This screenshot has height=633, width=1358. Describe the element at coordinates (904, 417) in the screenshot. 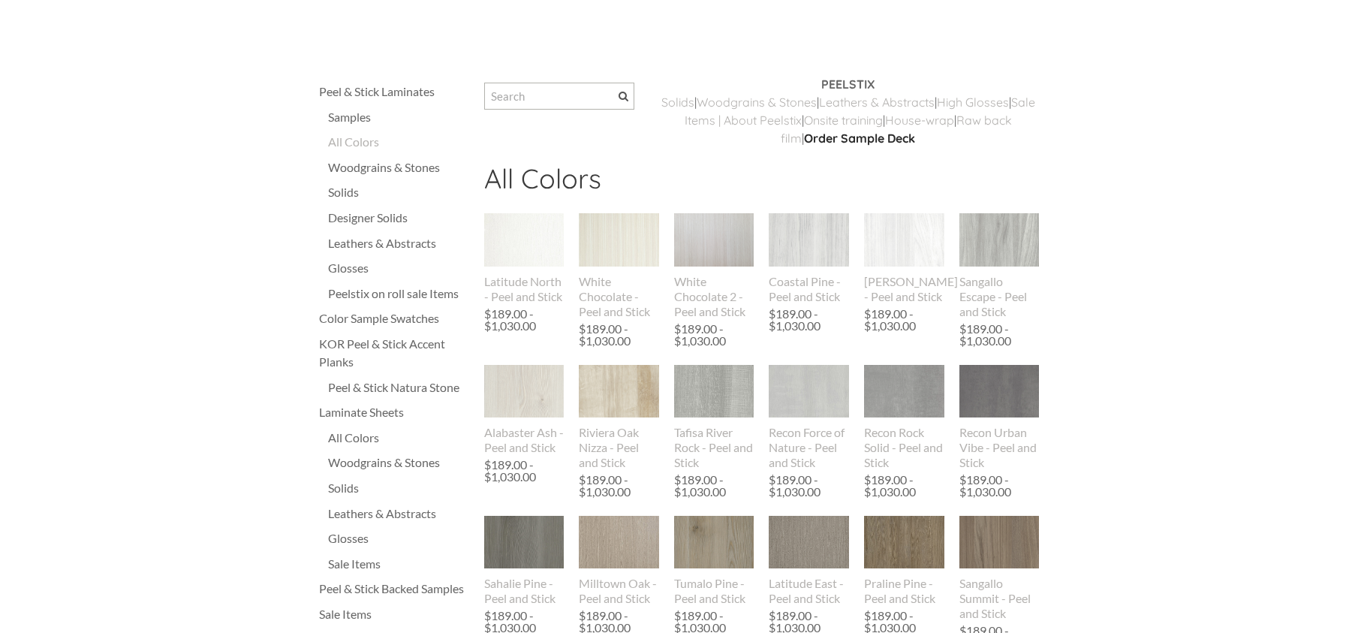

I see `a: Recon Rock Solid - Peel and Stick` at that location.